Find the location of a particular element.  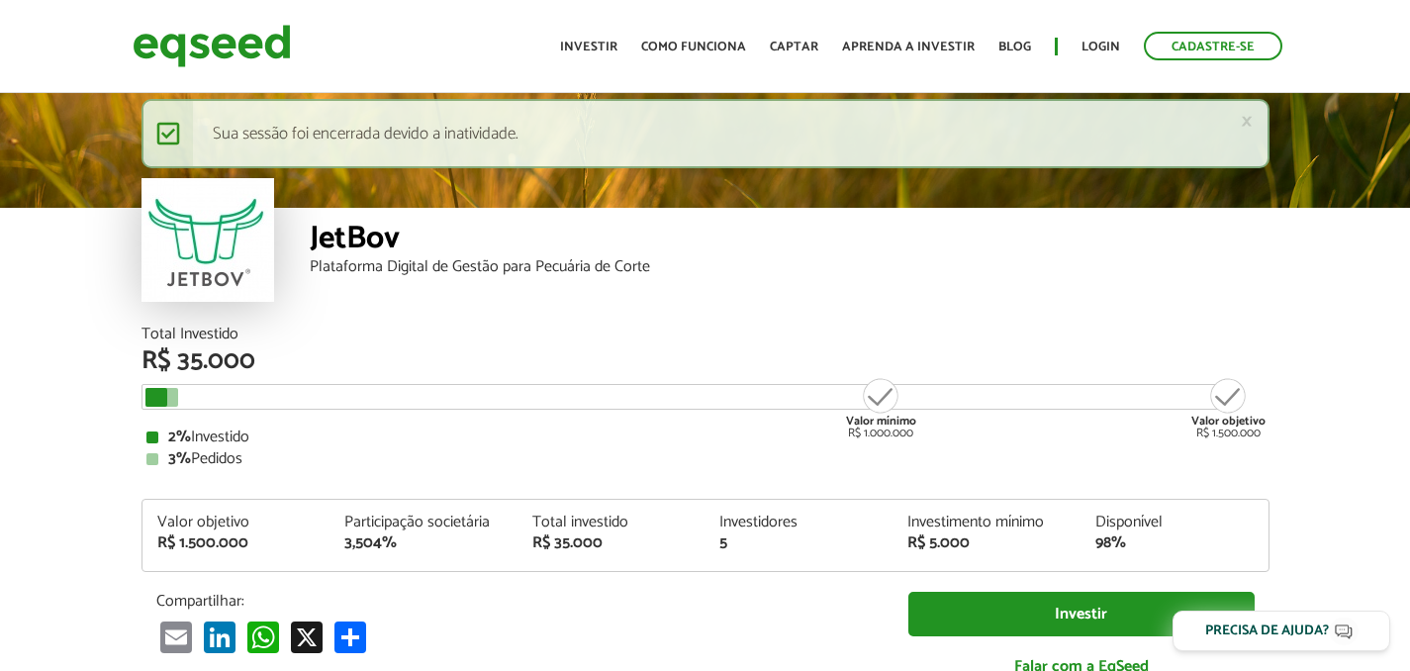

div: Investido is located at coordinates (706, 437).